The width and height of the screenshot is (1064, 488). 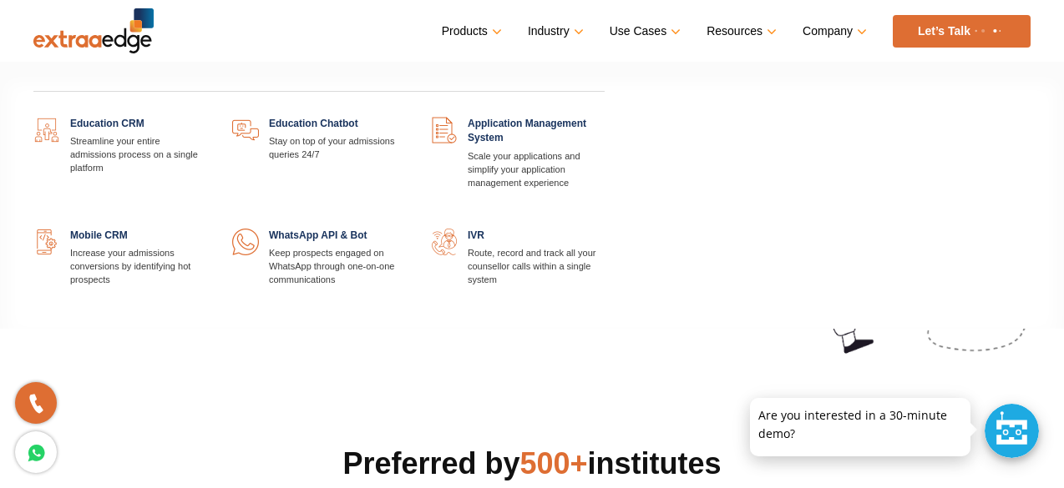 I want to click on a: Let’s Talk, so click(x=961, y=31).